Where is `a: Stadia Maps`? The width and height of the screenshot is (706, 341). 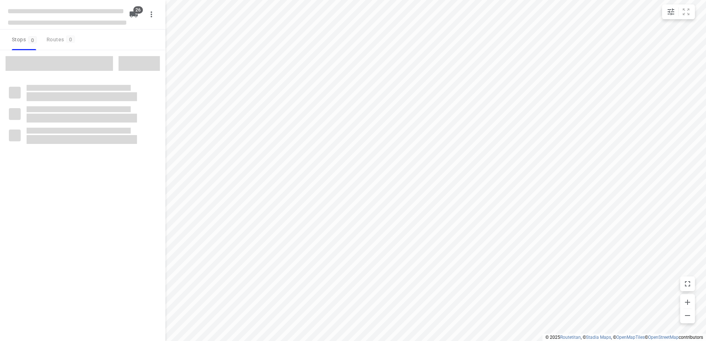
a: Stadia Maps is located at coordinates (599, 338).